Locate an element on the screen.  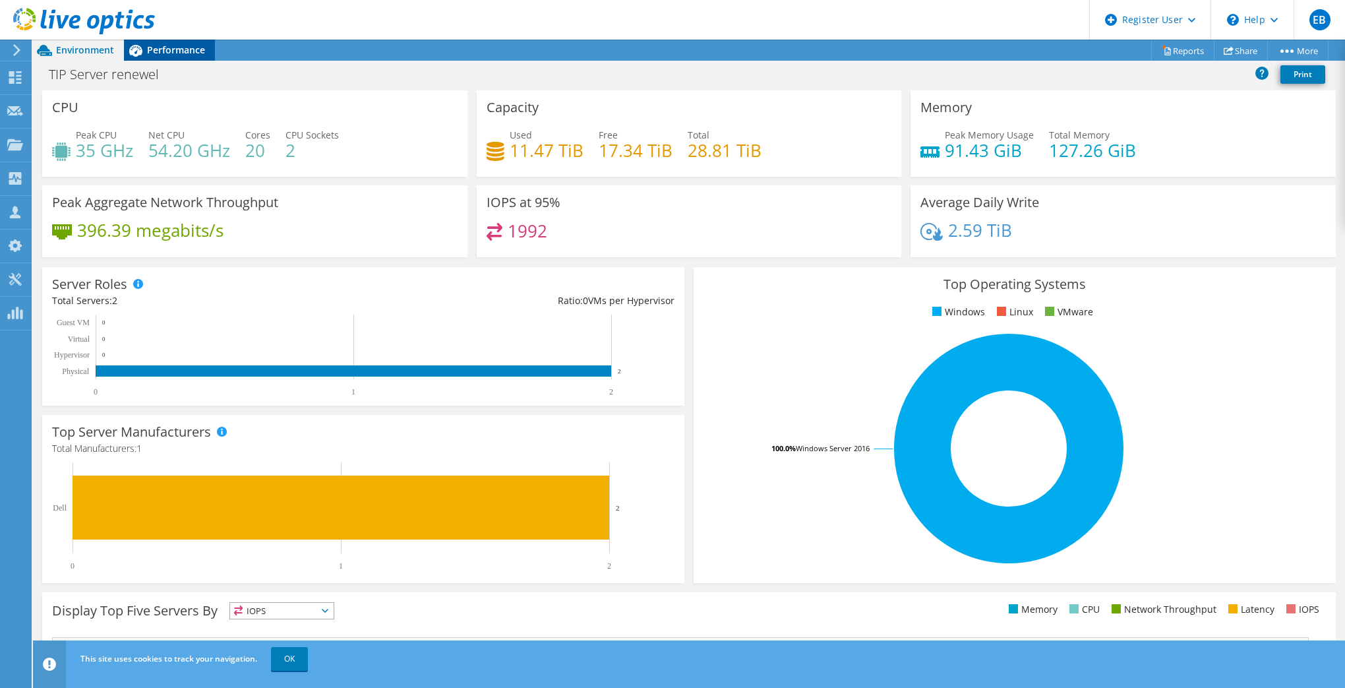
h4: Total Manufacturers: is located at coordinates (363, 448).